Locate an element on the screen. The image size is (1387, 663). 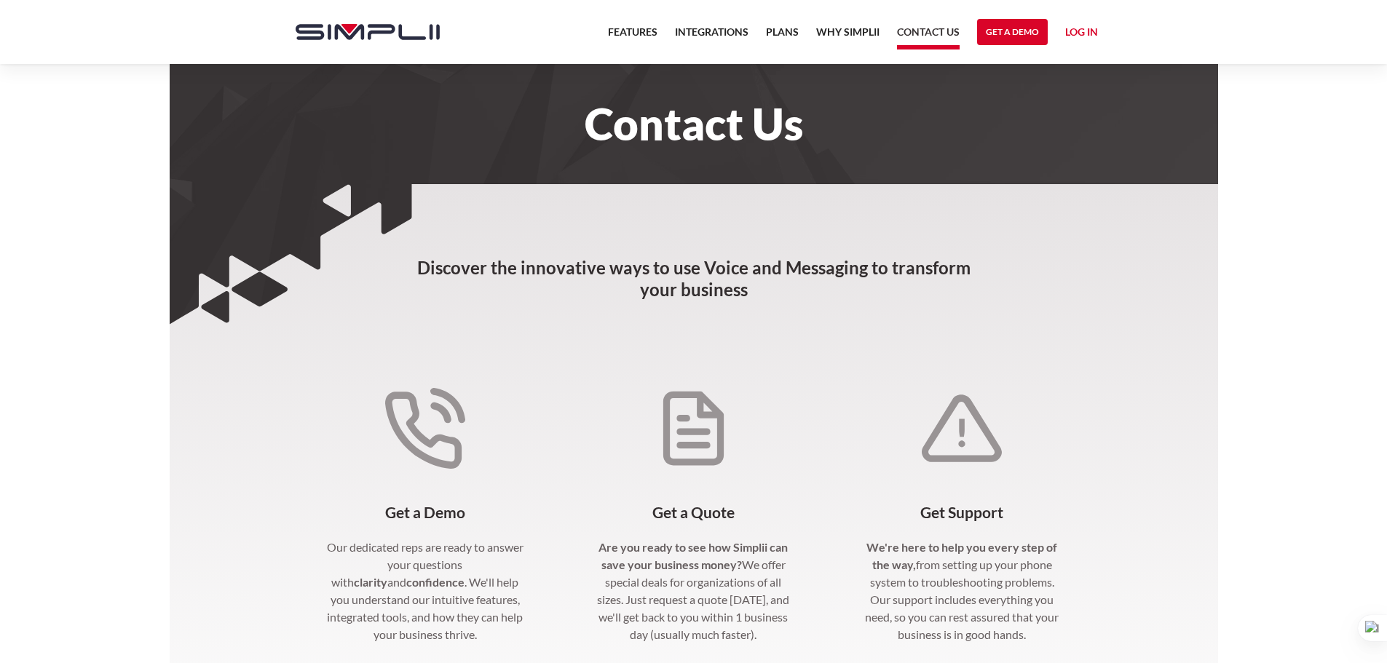
a: Contact US is located at coordinates (928, 36).